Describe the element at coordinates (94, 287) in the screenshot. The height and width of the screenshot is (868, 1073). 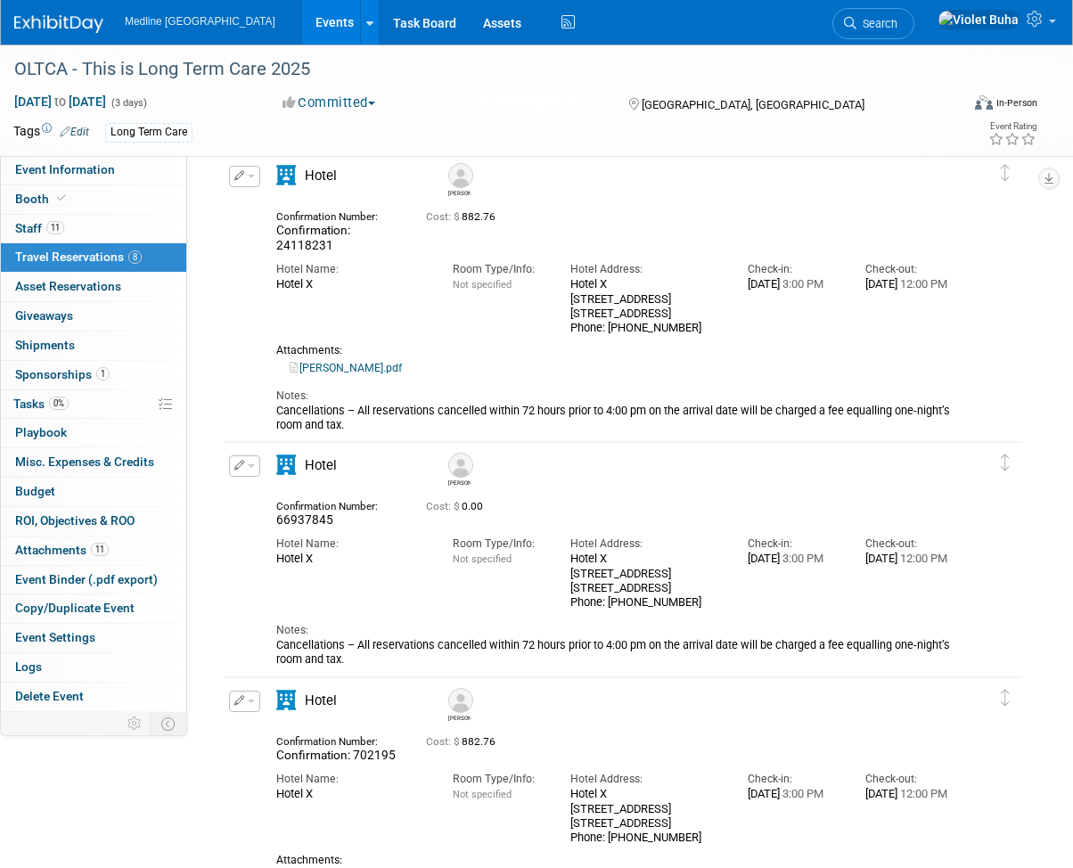
I see `a: Asset Reservations` at that location.